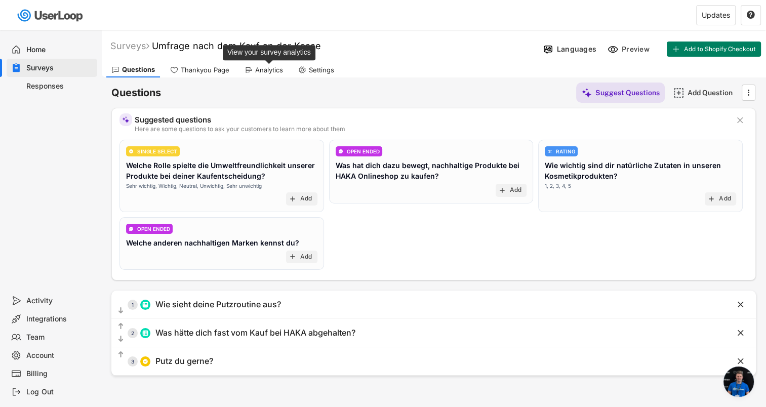 This screenshot has height=407, width=766. I want to click on div: Billing, so click(60, 373).